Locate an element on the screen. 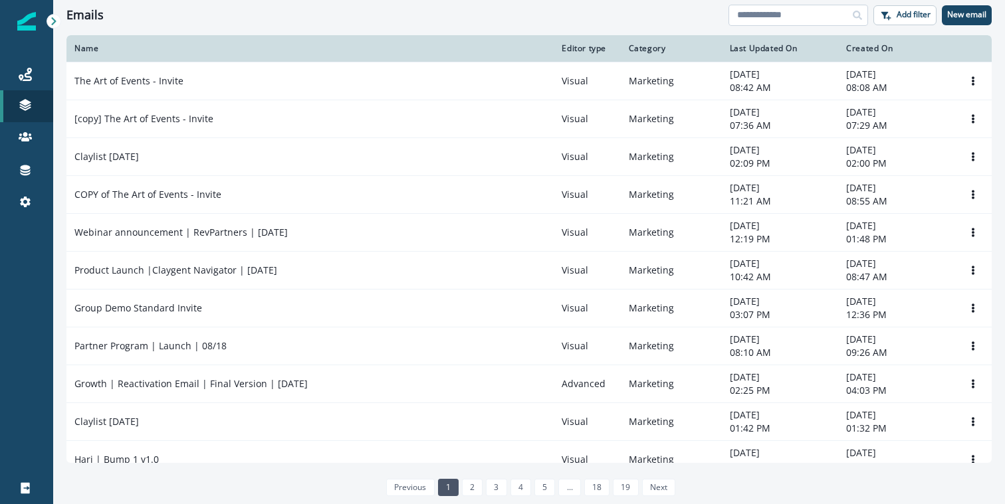 Image resolution: width=1005 pixels, height=504 pixels. p: 08:55 AM is located at coordinates (896, 201).